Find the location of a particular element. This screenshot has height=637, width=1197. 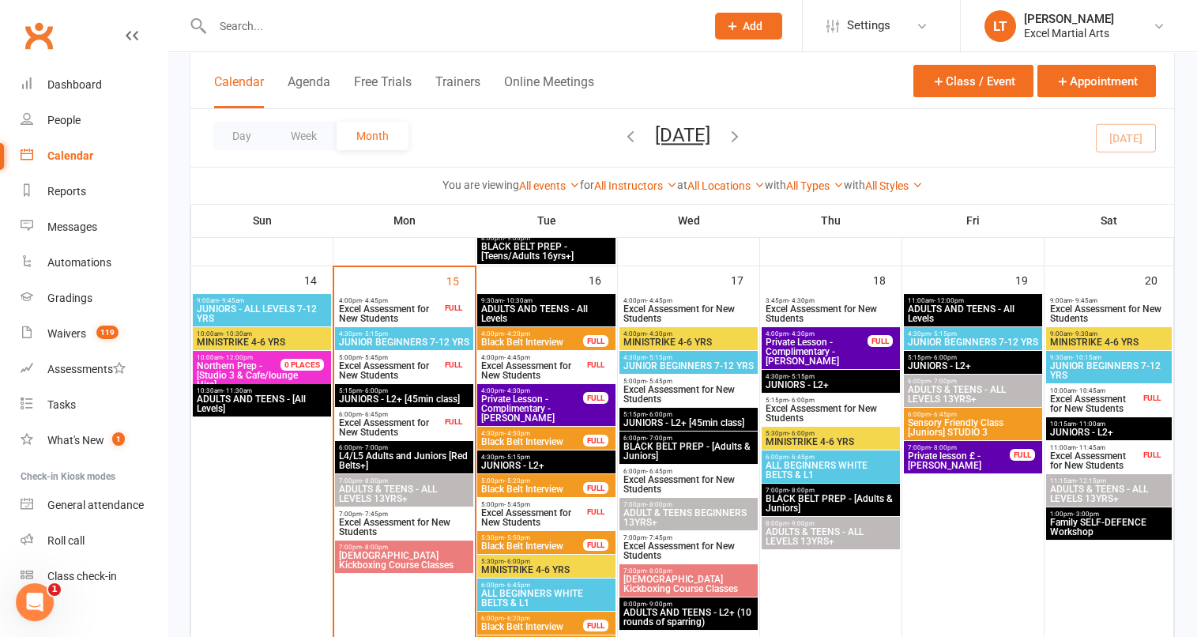

span: ALL BEGINNERS WHITE BELTS & L1 is located at coordinates (546, 598).